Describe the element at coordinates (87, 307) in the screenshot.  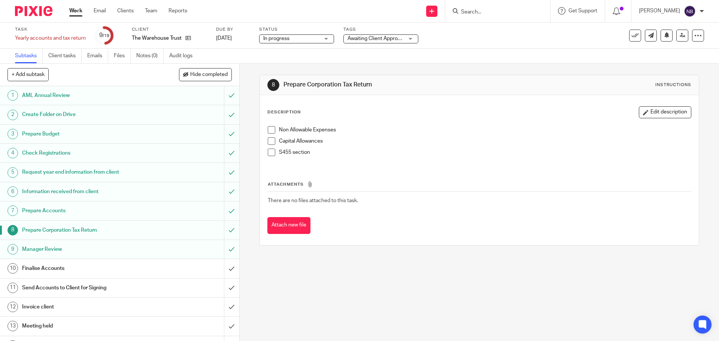
I see `h1: Invoice client` at that location.